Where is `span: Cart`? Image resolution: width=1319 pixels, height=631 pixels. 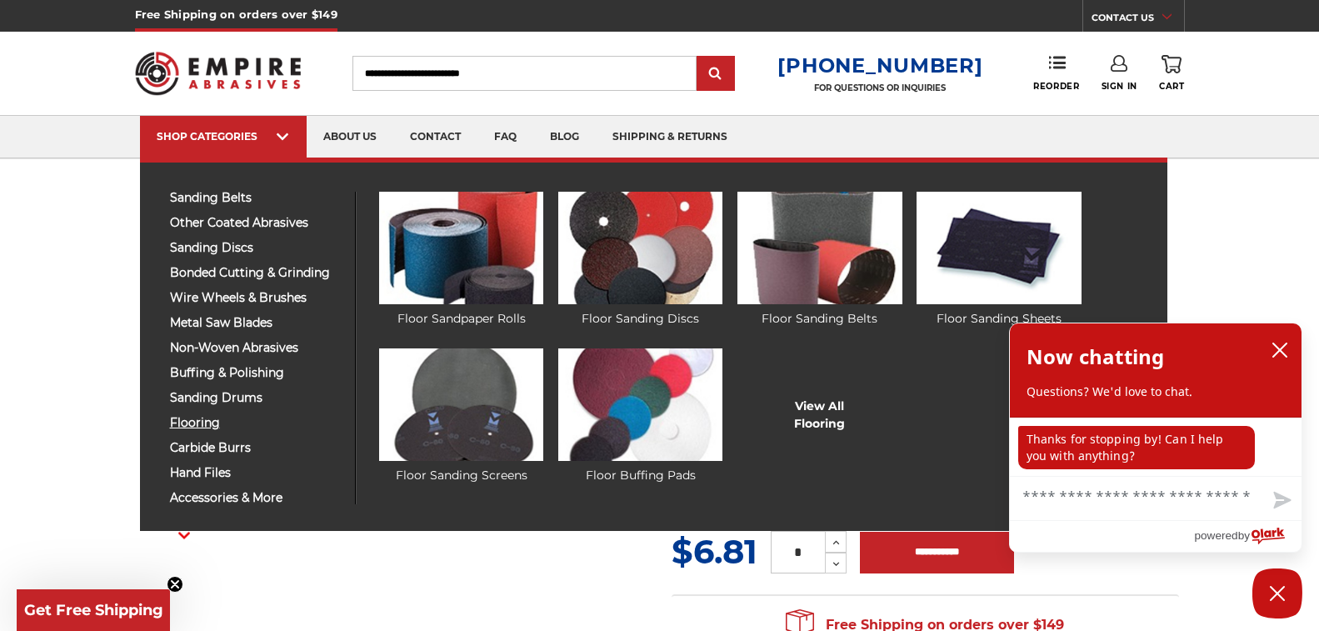 span: Cart is located at coordinates (1171, 86).